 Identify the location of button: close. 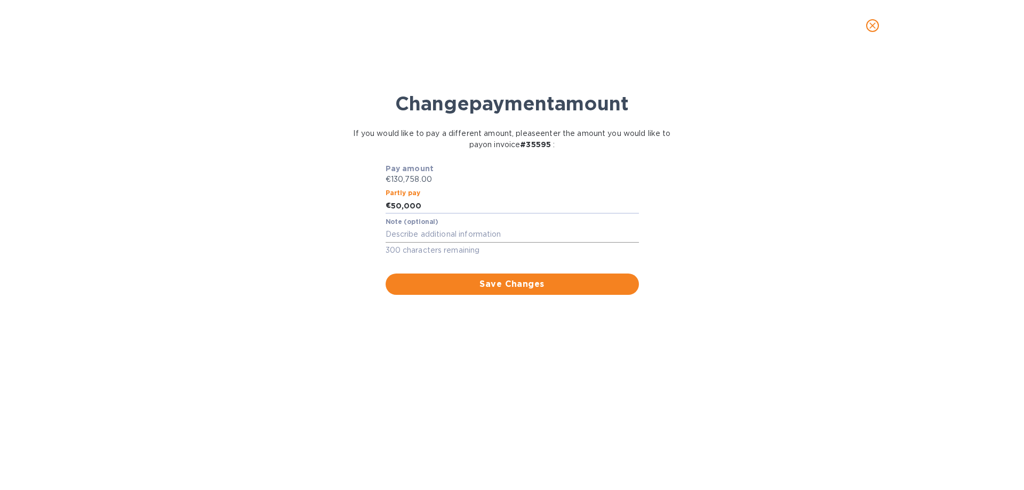
(872, 26).